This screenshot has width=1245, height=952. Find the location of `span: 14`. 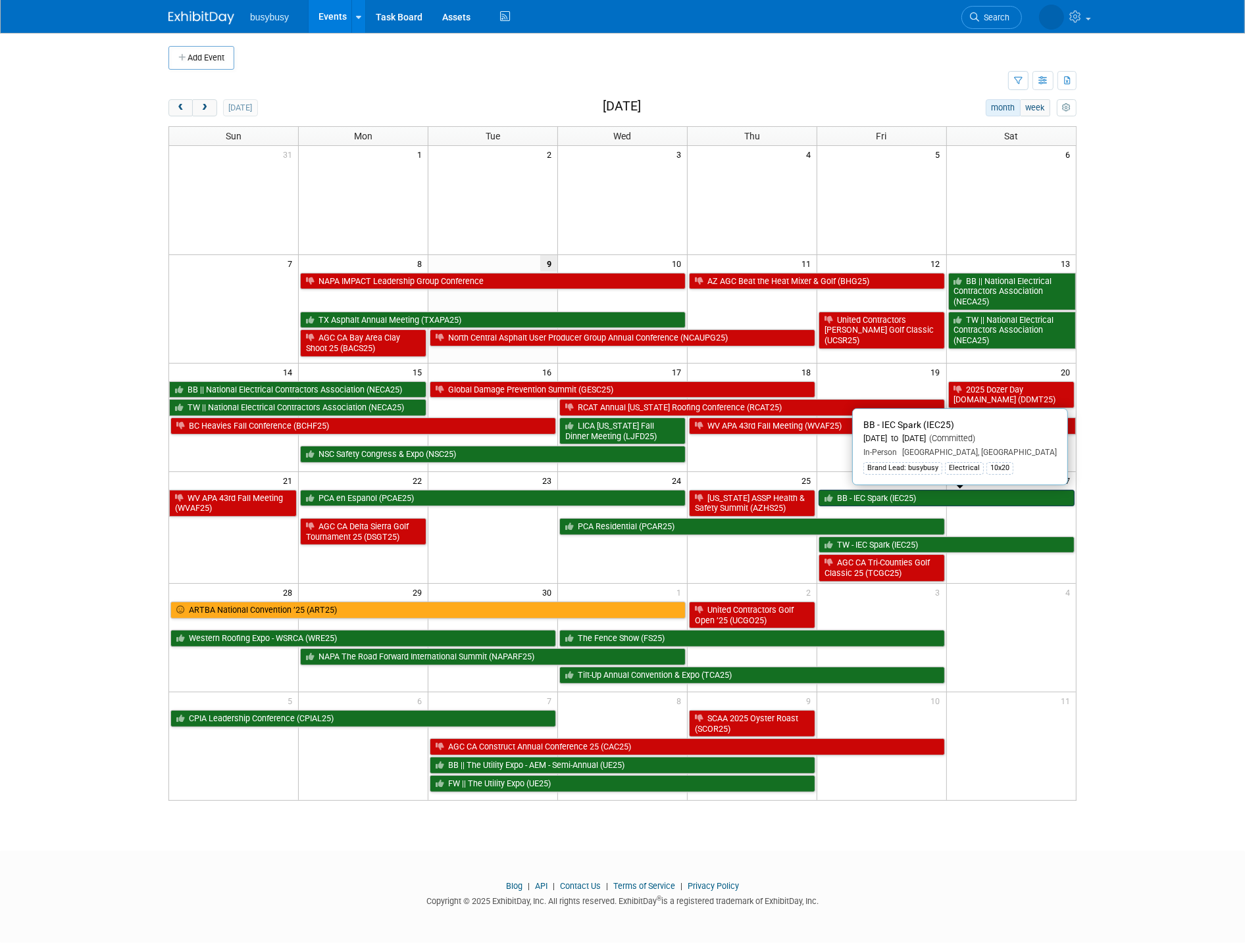

span: 14 is located at coordinates (290, 371).